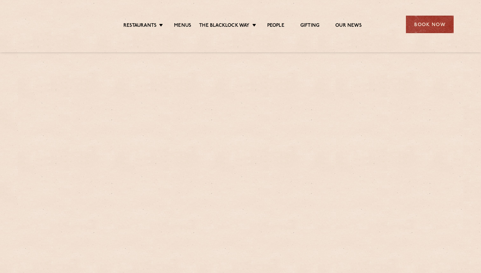  I want to click on div: Book Now, so click(430, 24).